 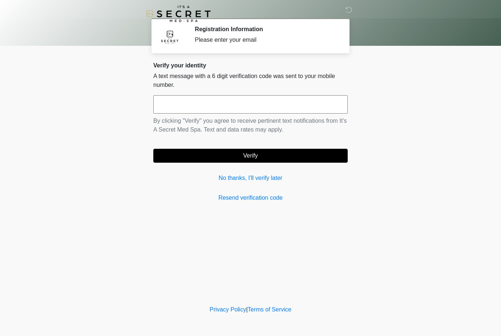 I want to click on button: Verify, so click(x=250, y=156).